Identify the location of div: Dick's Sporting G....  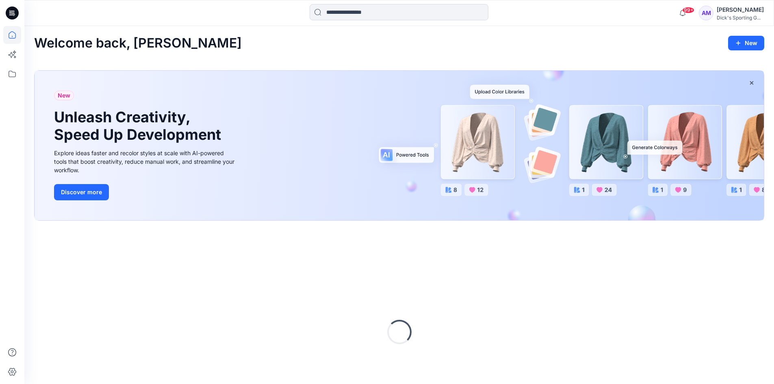
(741, 17).